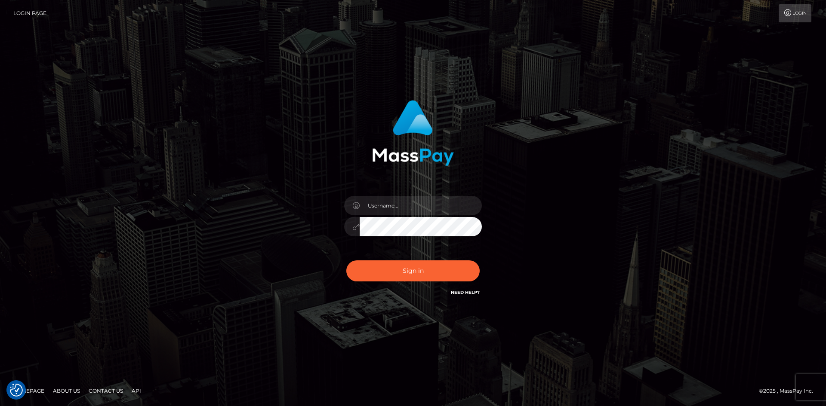 The image size is (826, 406). Describe the element at coordinates (30, 13) in the screenshot. I see `a: Login Page` at that location.